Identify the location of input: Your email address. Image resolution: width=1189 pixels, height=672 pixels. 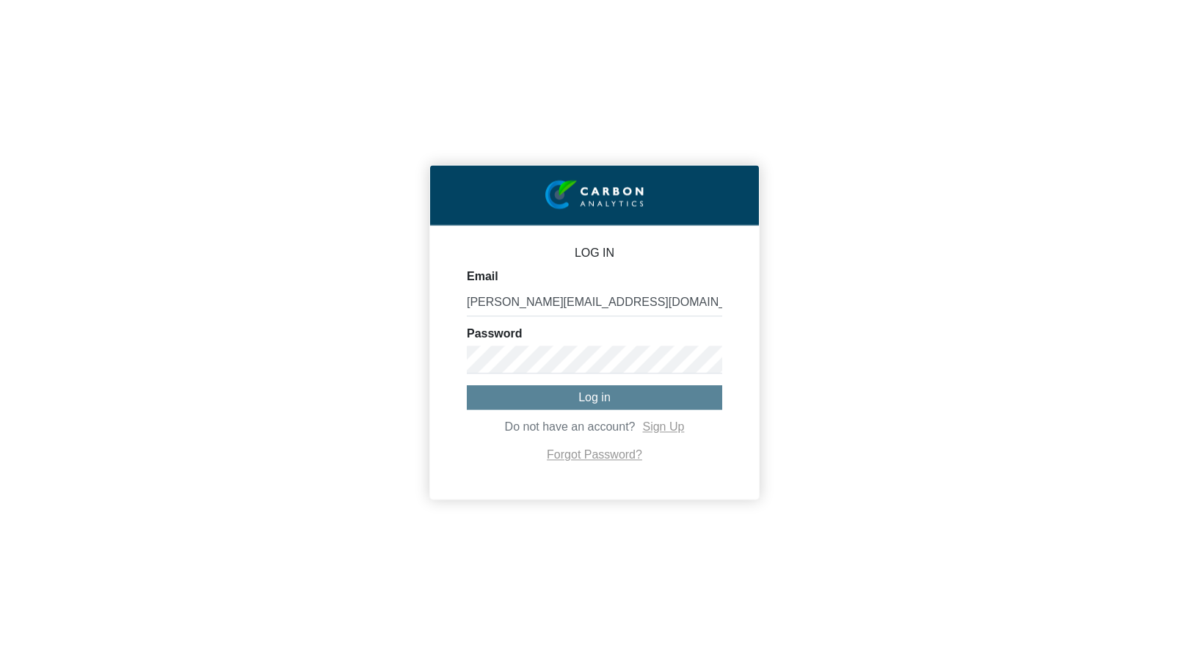
(594, 302).